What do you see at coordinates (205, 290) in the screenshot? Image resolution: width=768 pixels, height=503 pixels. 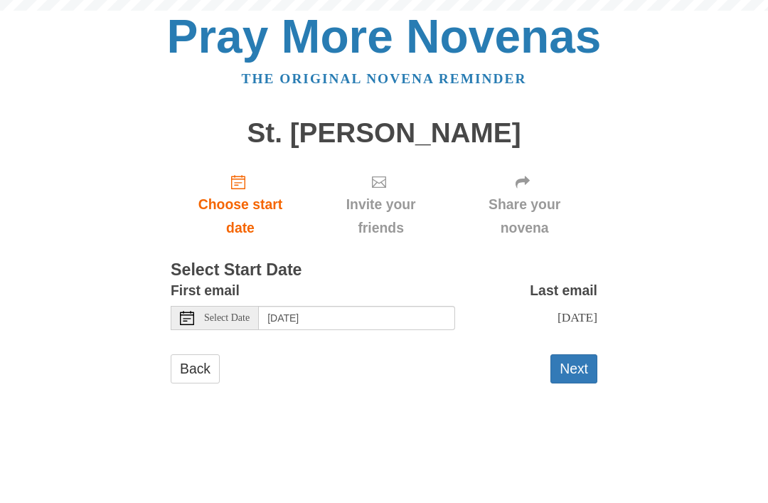 I see `label: First email` at bounding box center [205, 290].